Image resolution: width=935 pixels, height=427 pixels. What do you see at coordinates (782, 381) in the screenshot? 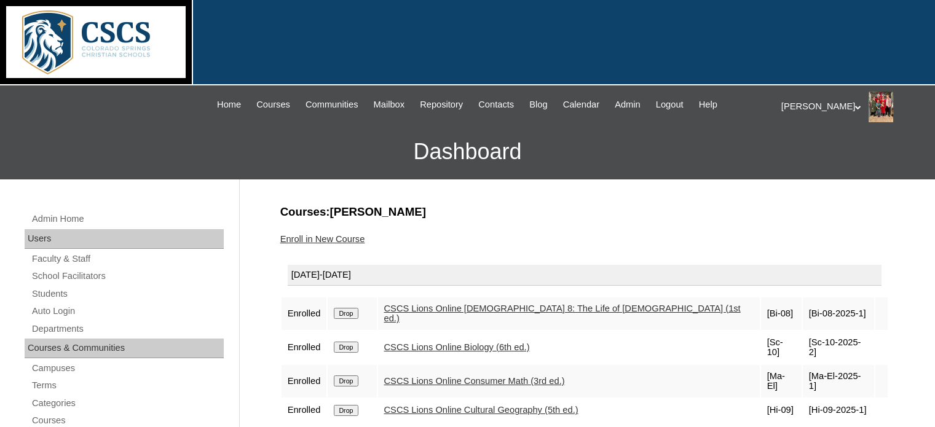
I see `td: [Ma-El]` at bounding box center [782, 381].